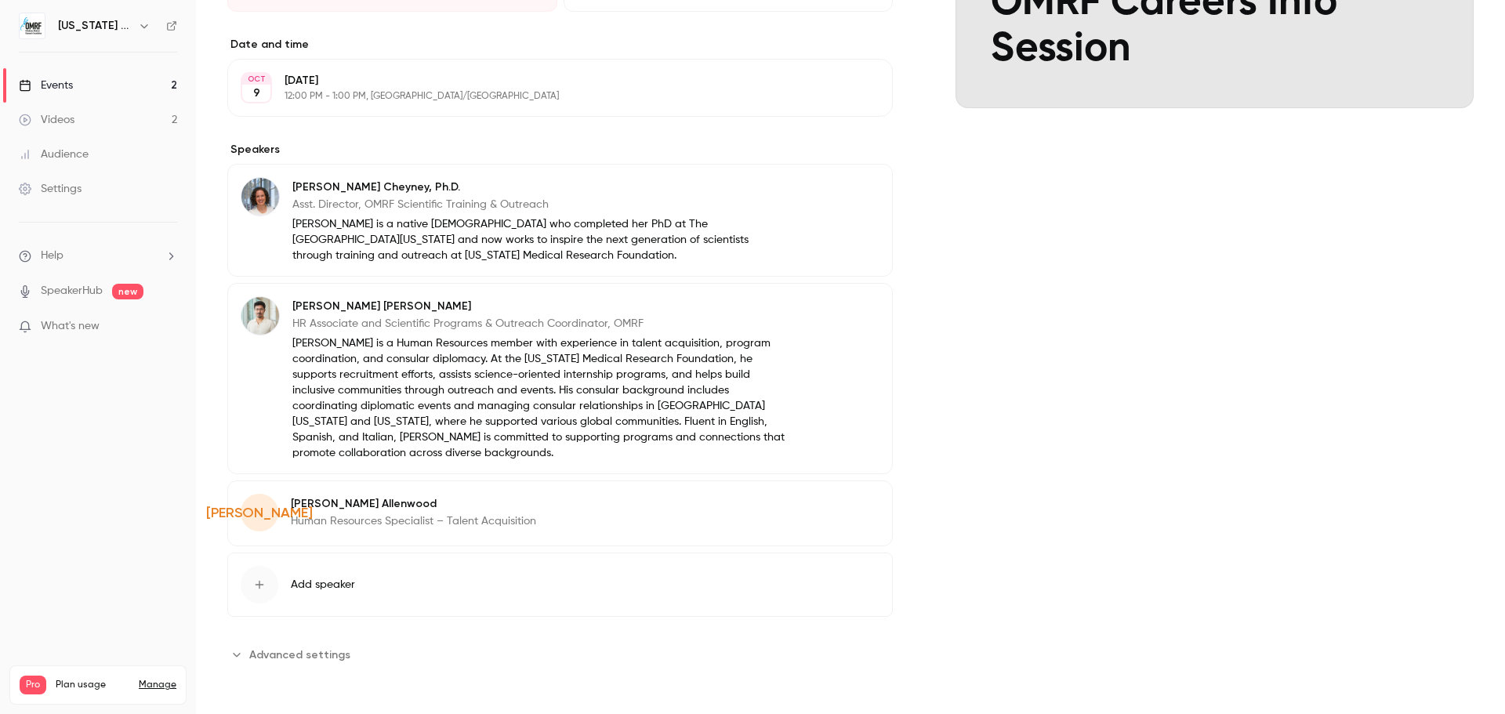  Describe the element at coordinates (559, 45) in the screenshot. I see `label: Date and time` at that location.